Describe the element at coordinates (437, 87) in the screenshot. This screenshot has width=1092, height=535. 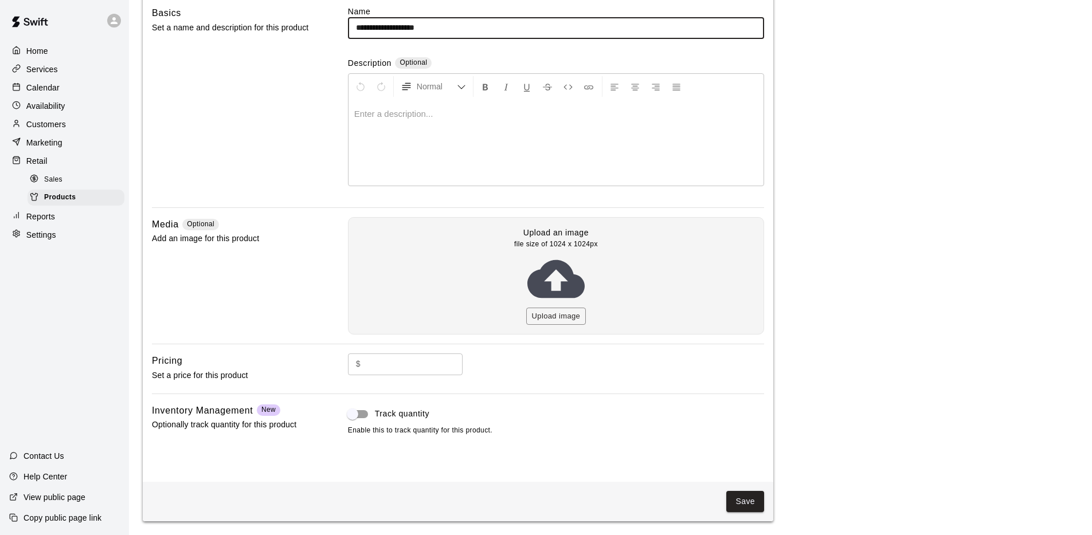
I see `span: Normal` at that location.